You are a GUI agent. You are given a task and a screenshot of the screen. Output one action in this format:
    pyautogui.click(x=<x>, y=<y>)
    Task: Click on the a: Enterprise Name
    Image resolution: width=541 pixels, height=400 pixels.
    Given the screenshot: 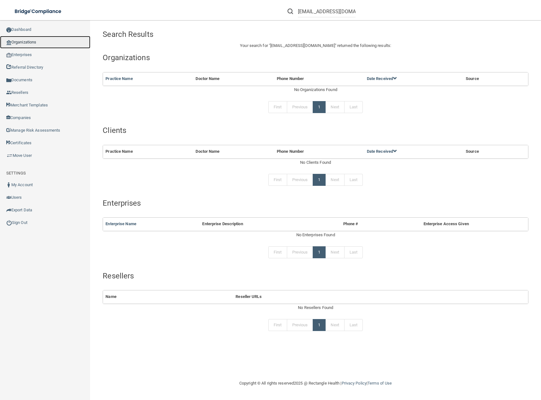 What is the action you would take?
    pyautogui.click(x=121, y=224)
    